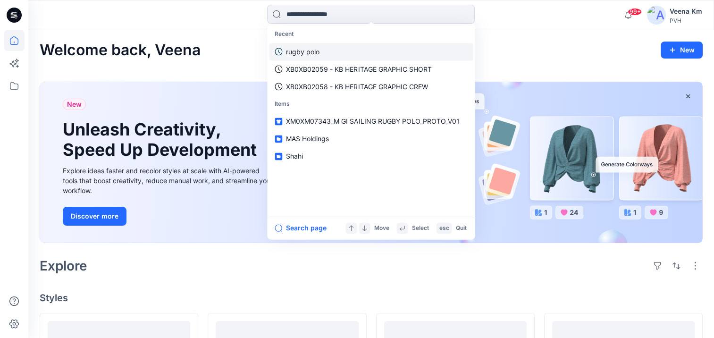 This screenshot has width=714, height=338. I want to click on p: Recent, so click(371, 34).